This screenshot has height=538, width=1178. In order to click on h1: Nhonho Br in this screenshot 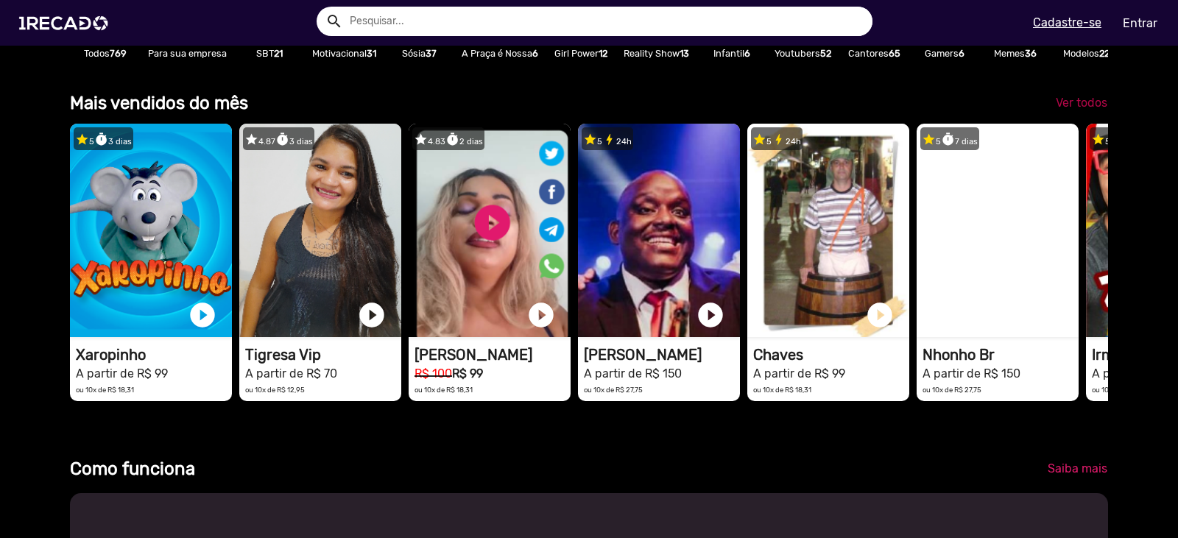, I will do `click(1000, 355)`.